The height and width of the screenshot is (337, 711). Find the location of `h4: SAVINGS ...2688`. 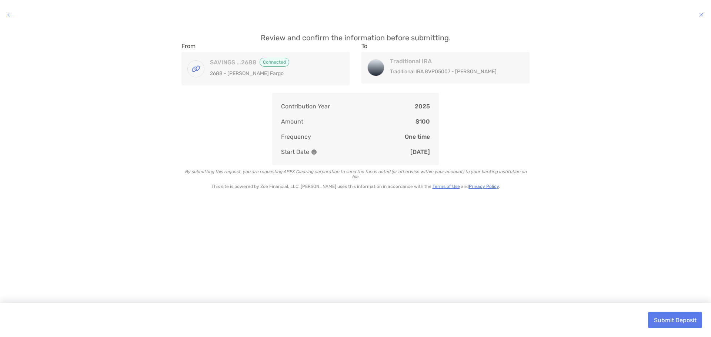

h4: SAVINGS ...2688 is located at coordinates (273, 62).